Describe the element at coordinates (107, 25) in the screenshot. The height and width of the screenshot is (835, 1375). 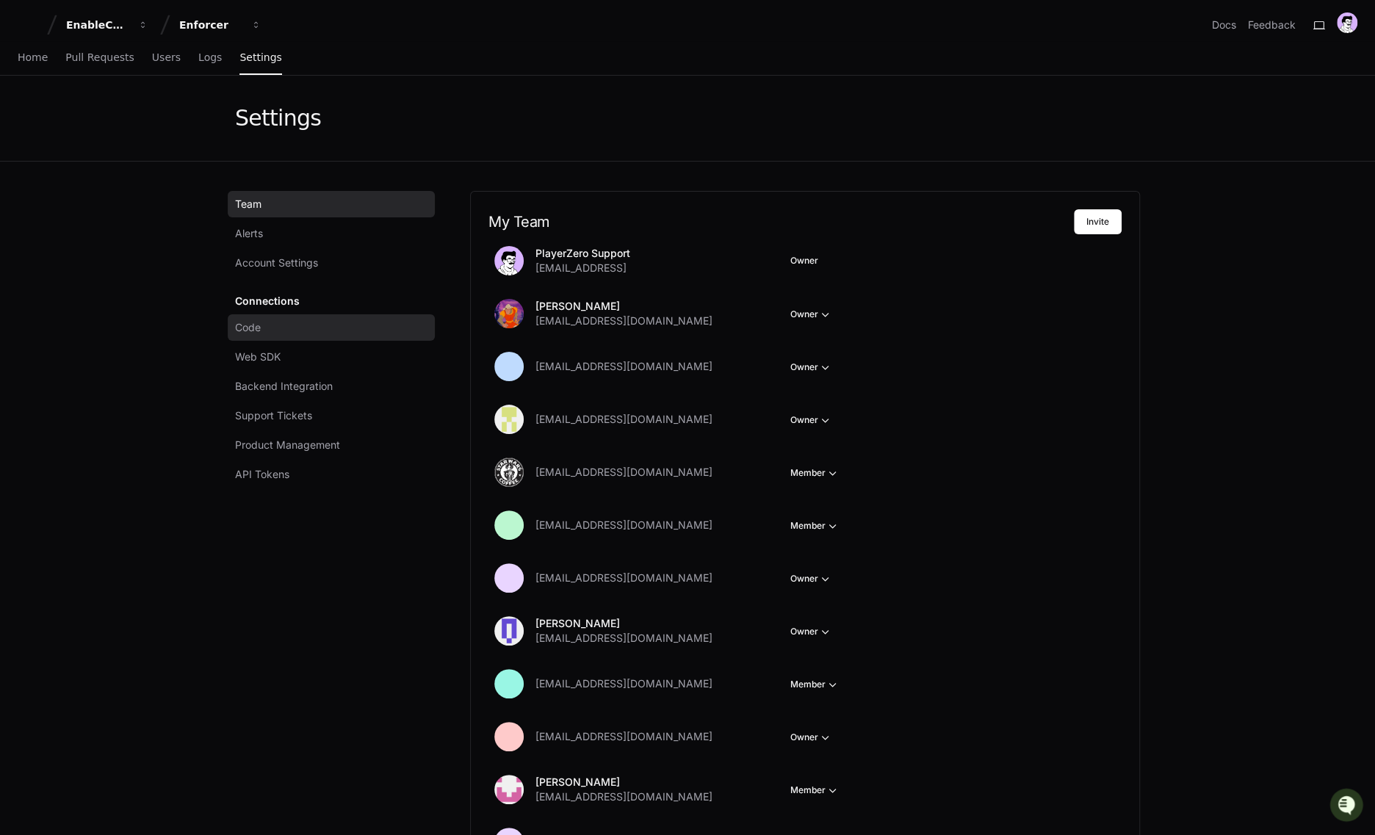
I see `button: EnableComp` at that location.